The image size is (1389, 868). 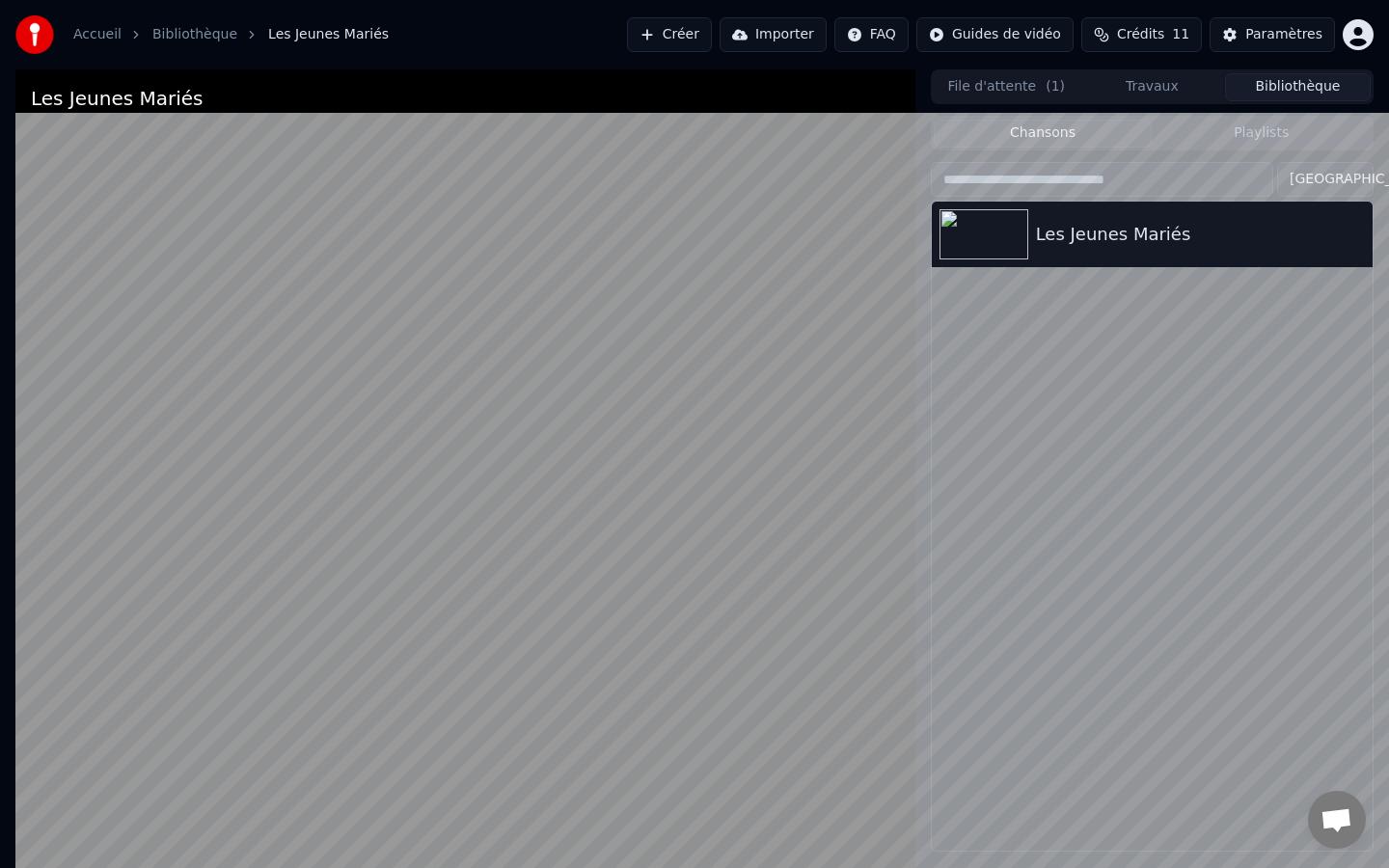 What do you see at coordinates (1151, 86) in the screenshot?
I see `button: Travaux` at bounding box center [1151, 86].